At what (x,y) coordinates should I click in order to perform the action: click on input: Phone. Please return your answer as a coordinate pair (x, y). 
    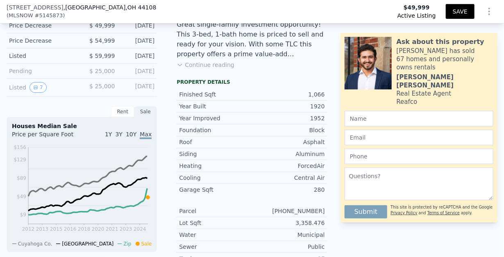
    Looking at the image, I should click on (419, 156).